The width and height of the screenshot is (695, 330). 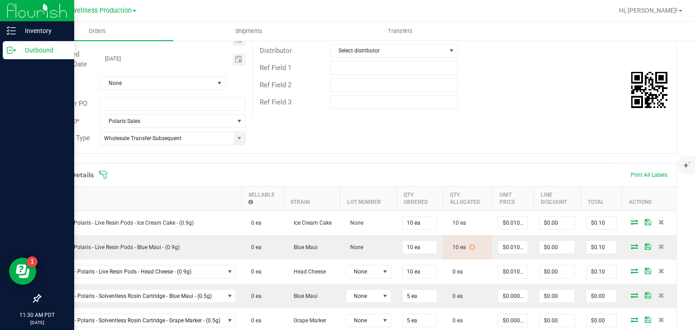 What do you see at coordinates (649, 198) in the screenshot?
I see `th: Actions` at bounding box center [649, 198].